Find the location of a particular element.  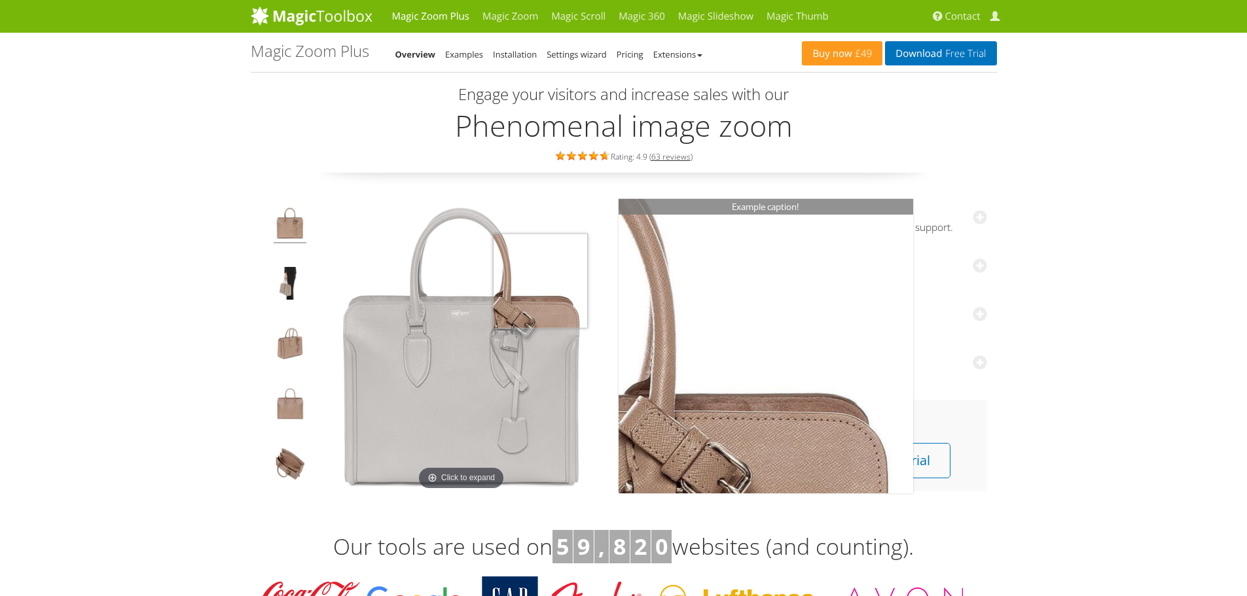

a: DownloadFree Trial is located at coordinates (941, 53).